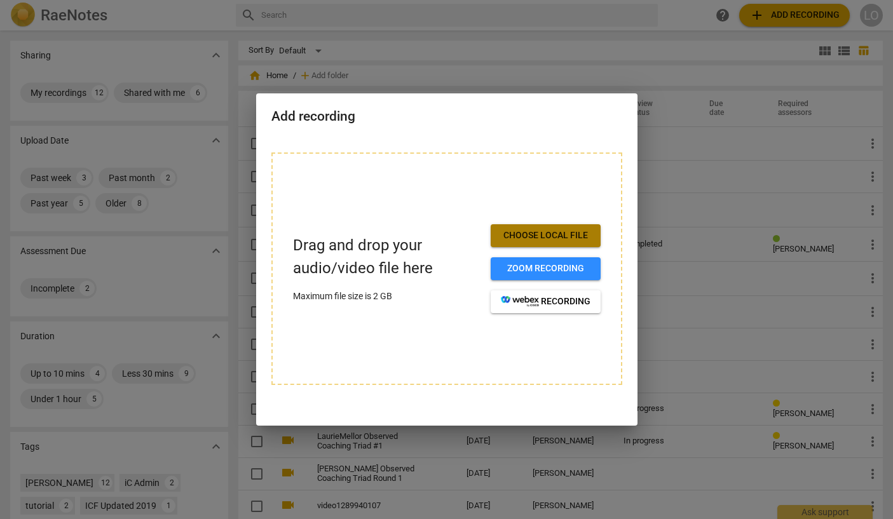  I want to click on h2: Add recording, so click(447, 116).